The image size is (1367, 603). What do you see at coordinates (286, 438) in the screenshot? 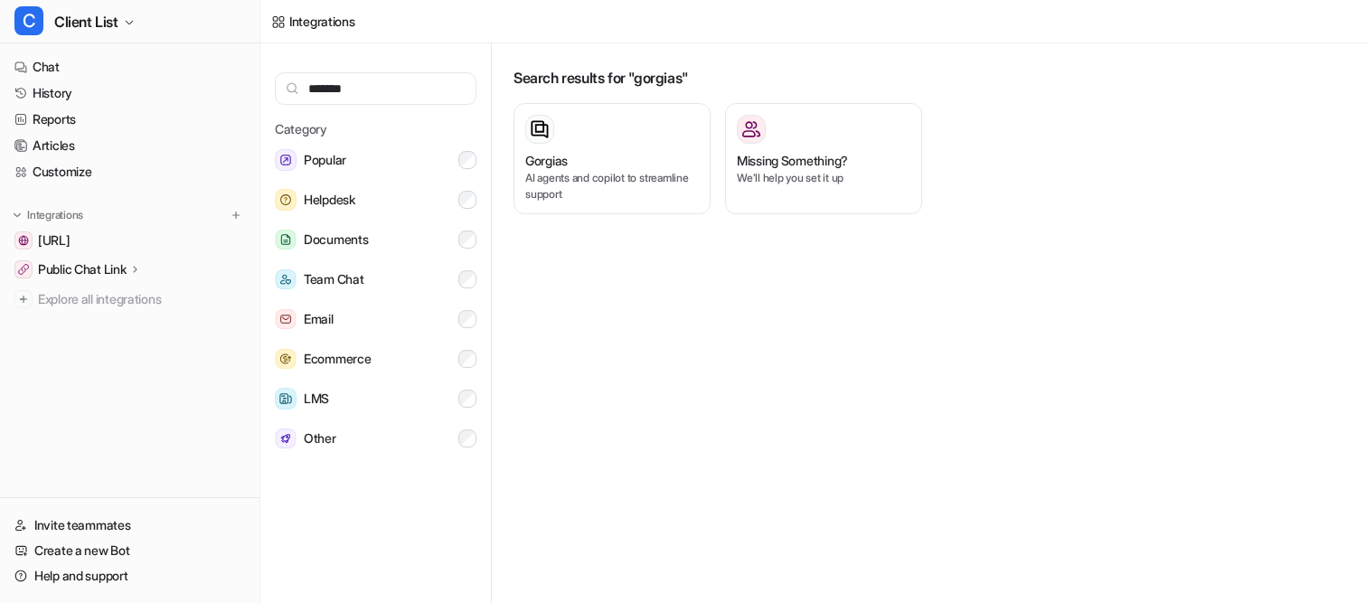
I see `img: Other` at bounding box center [286, 438].